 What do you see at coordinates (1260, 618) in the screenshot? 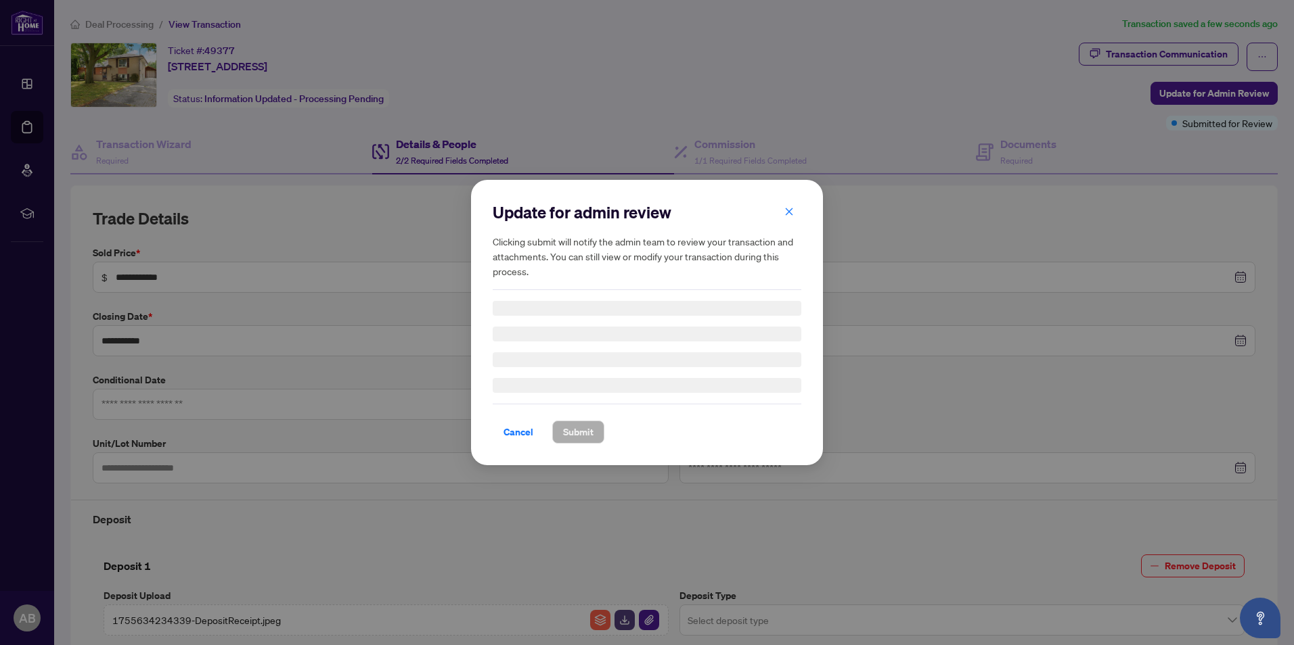
I see `button: Open asap` at bounding box center [1260, 618].